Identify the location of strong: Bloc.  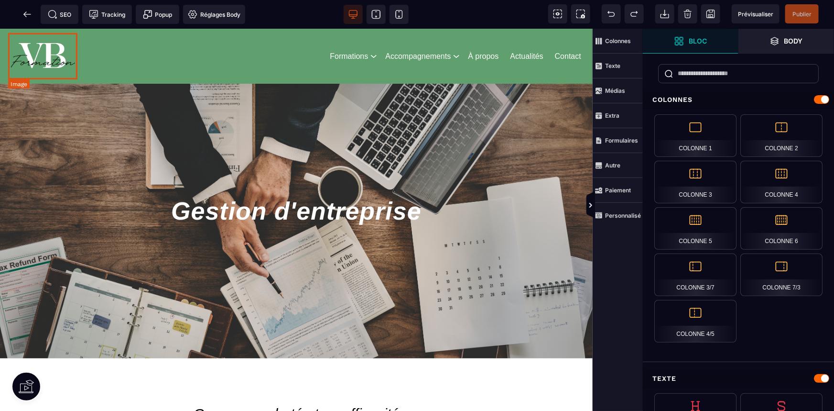
(698, 41).